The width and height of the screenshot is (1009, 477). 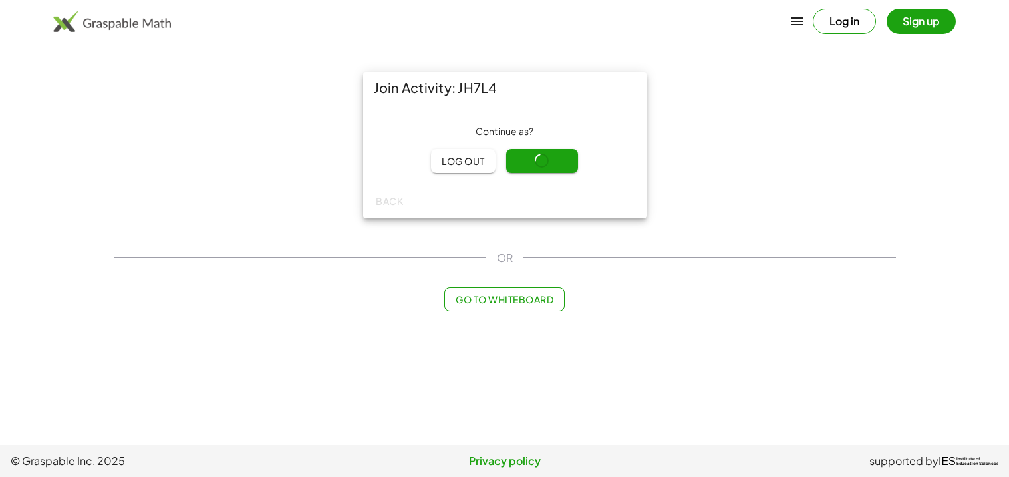 I want to click on button: Sign up, so click(x=921, y=21).